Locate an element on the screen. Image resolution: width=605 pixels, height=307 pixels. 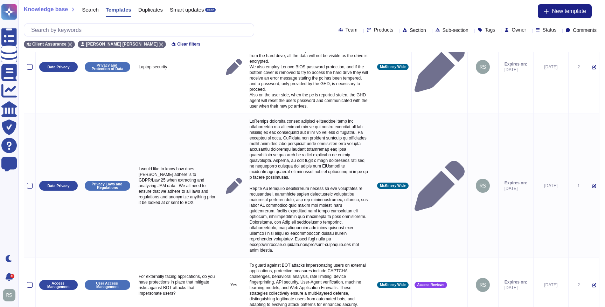
span: Owner is located at coordinates (518, 30).